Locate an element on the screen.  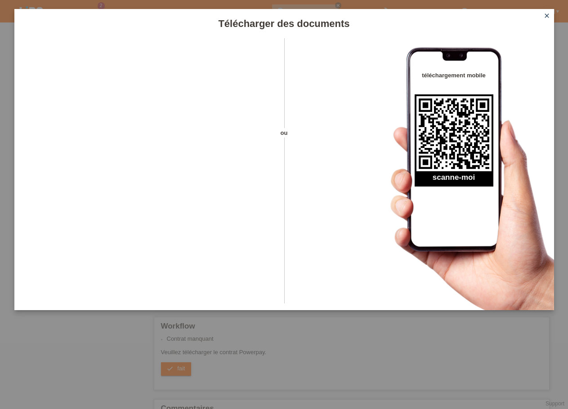
h1: Télécharger des documents is located at coordinates (284, 23).